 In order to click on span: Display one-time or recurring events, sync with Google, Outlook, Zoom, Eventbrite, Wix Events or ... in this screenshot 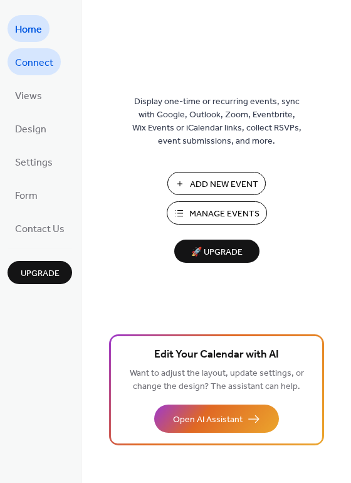, I will do `click(217, 122)`.